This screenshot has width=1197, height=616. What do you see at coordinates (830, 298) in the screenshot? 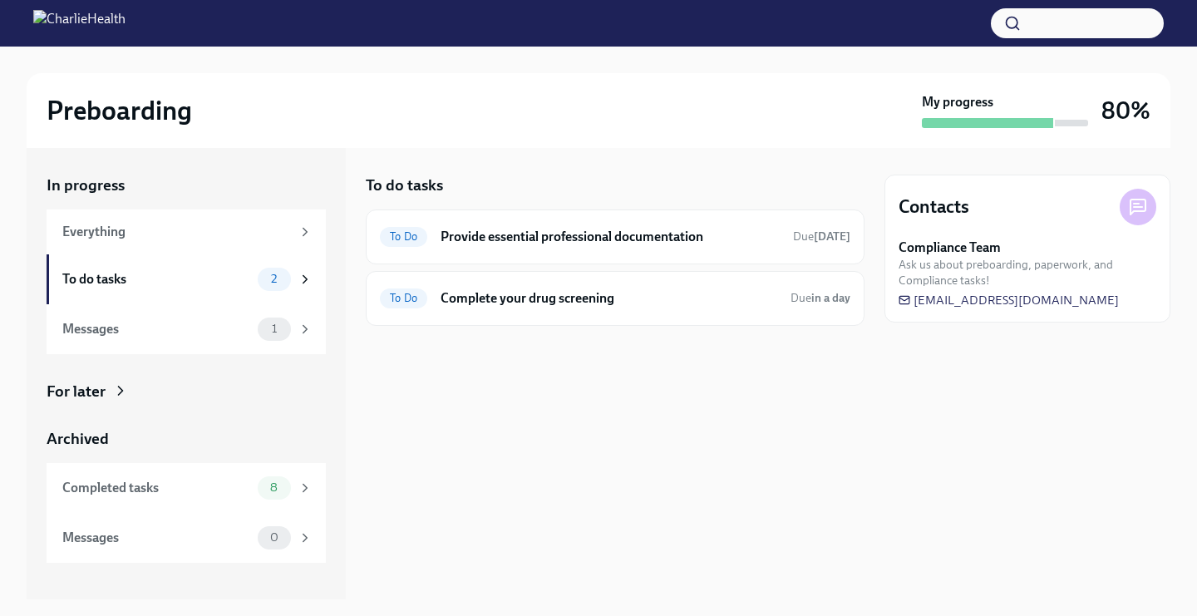
I see `strong: in a day` at bounding box center [830, 298].